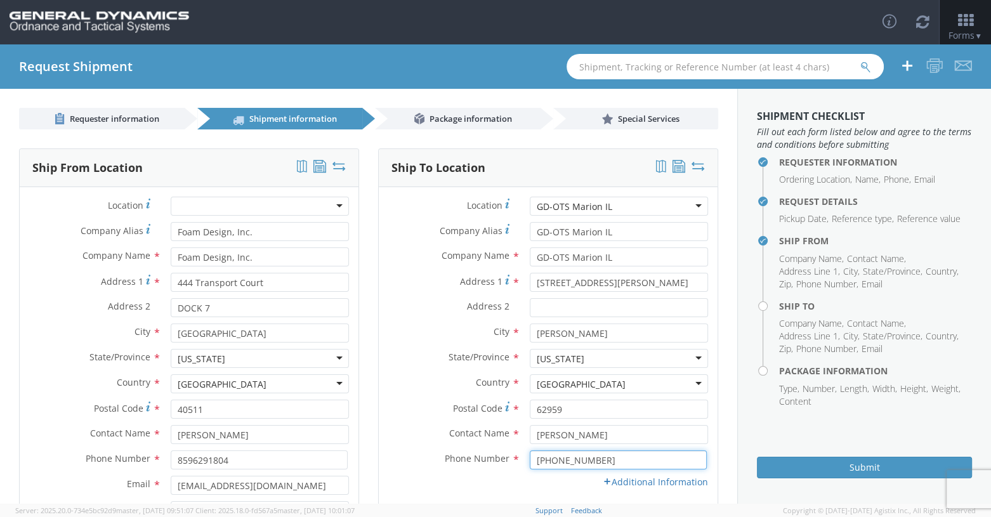 This screenshot has width=991, height=517. I want to click on li: Height, so click(914, 389).